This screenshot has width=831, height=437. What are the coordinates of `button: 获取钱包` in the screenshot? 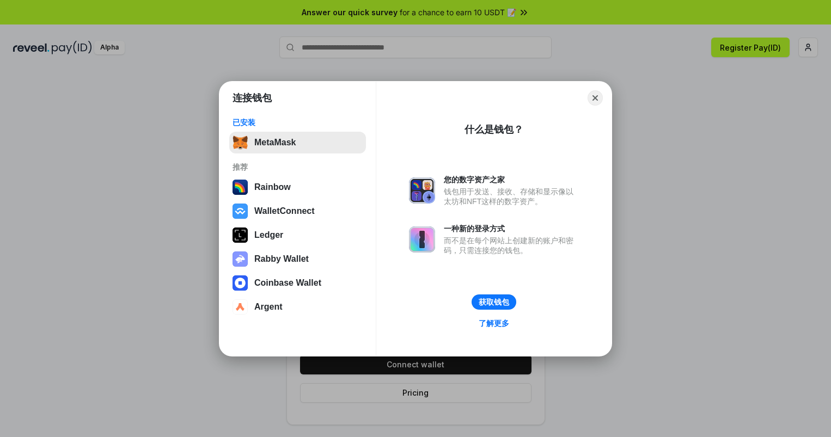 It's located at (494, 302).